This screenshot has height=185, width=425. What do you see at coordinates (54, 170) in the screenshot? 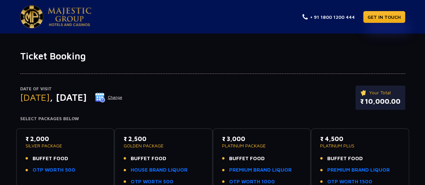
I see `a: OTP WORTH 500` at bounding box center [54, 170].